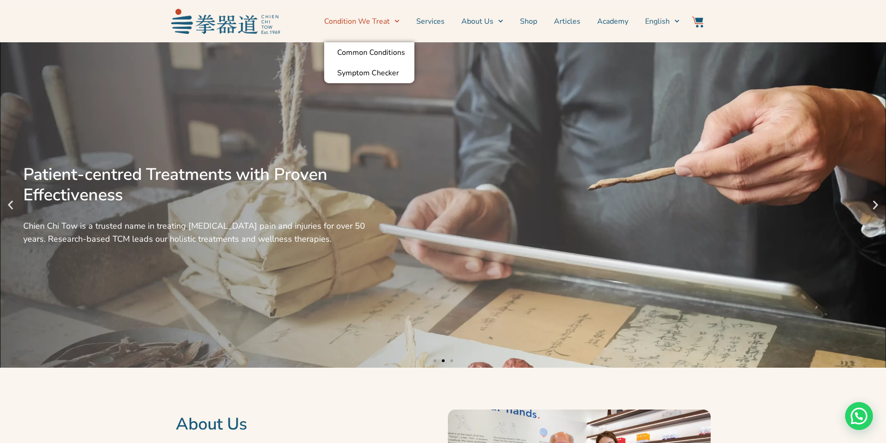  Describe the element at coordinates (452, 361) in the screenshot. I see `span: Go to slide 3` at that location.